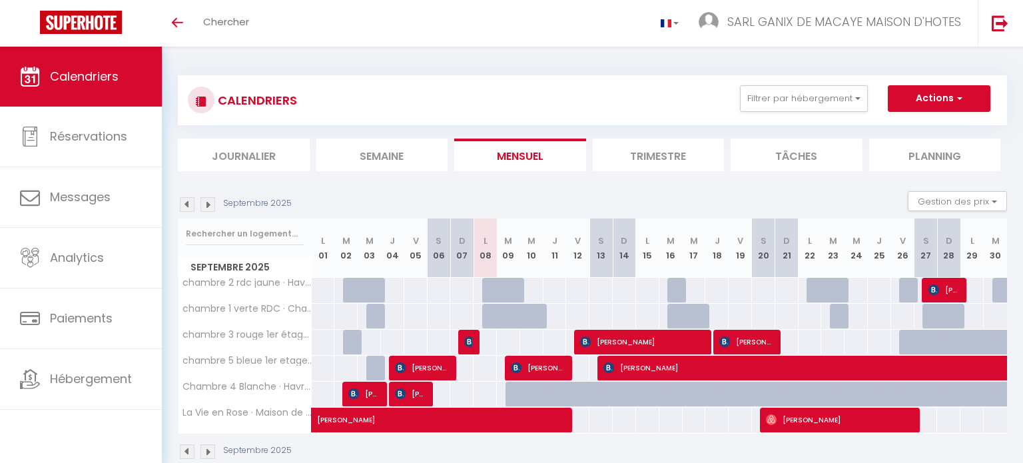  What do you see at coordinates (462, 248) in the screenshot?
I see `th: 07` at bounding box center [462, 248].